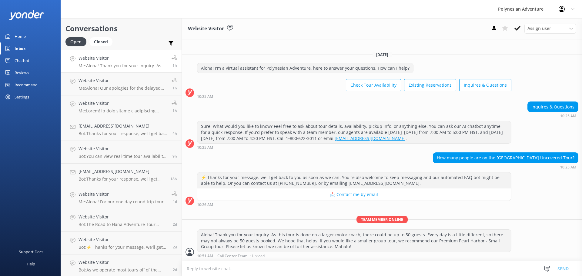 This screenshot has height=276, width=582. Describe the element at coordinates (121, 152) in the screenshot. I see `a: Website VisitorBot:You can view real-time tour availability and book your Polynesian Adventure on...` at that location.